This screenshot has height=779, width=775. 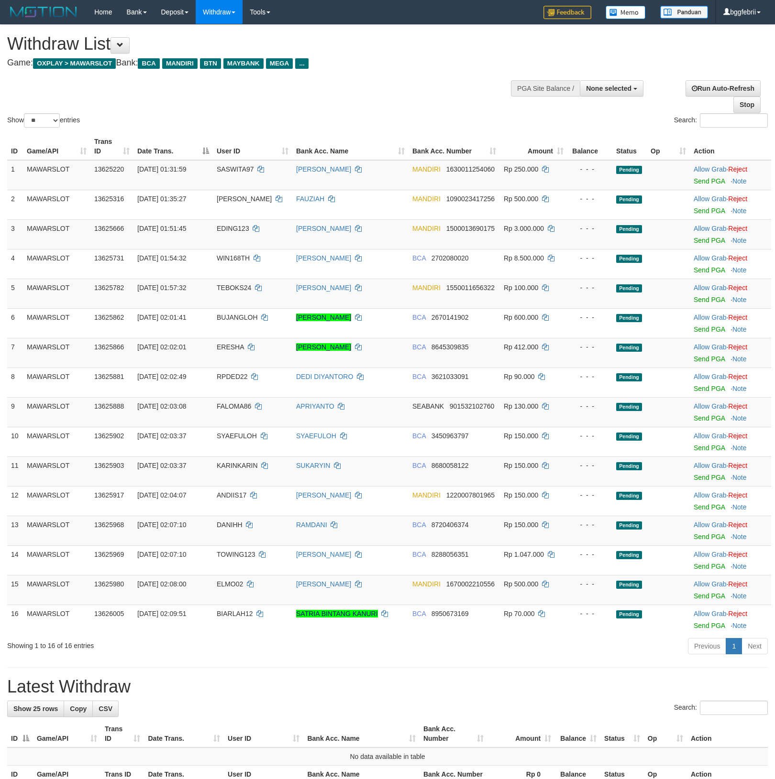 What do you see at coordinates (105, 709) in the screenshot?
I see `span: CSV` at bounding box center [105, 709].